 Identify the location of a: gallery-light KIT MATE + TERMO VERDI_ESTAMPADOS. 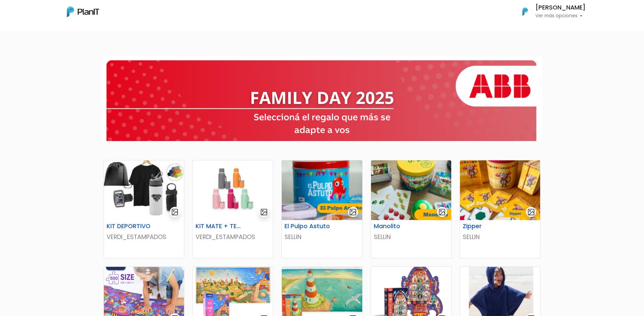
(233, 209).